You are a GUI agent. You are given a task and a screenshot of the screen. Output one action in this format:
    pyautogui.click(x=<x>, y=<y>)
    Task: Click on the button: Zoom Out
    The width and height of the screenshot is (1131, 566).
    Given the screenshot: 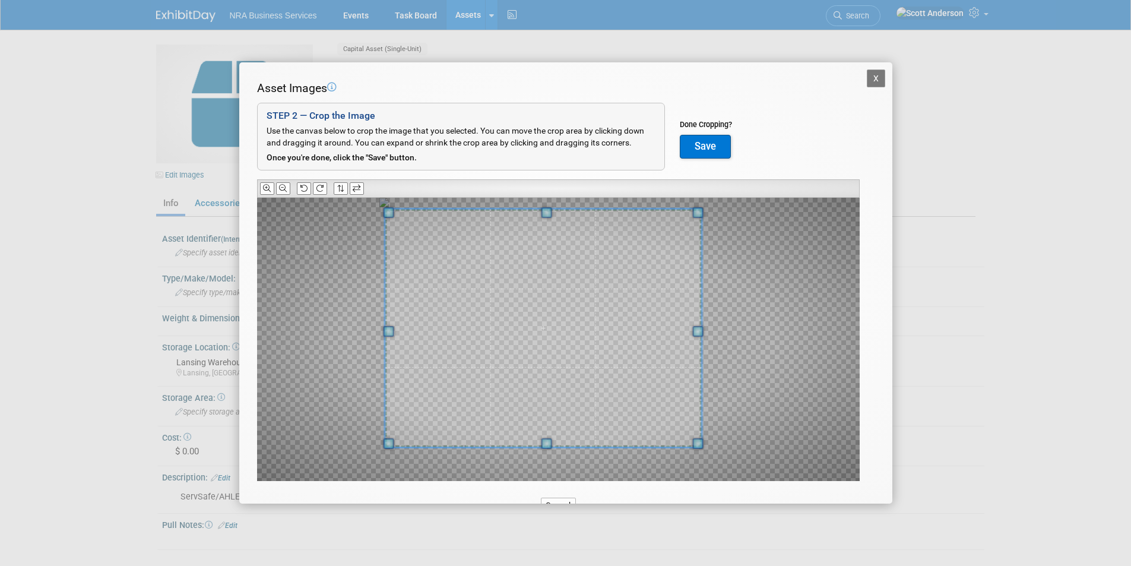 What is the action you would take?
    pyautogui.click(x=283, y=188)
    